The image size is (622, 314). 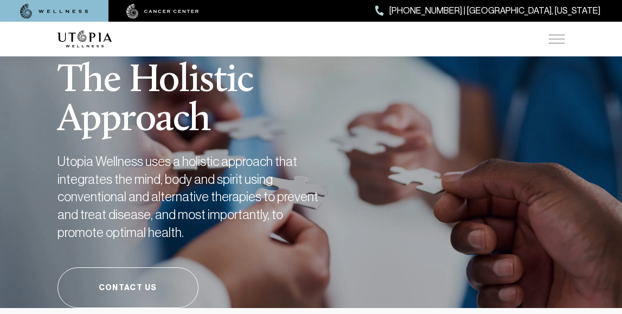 I want to click on h2: Utopia Wellness uses a holistic approach that integrates the mind, body and spirit using conventi..., so click(x=193, y=197).